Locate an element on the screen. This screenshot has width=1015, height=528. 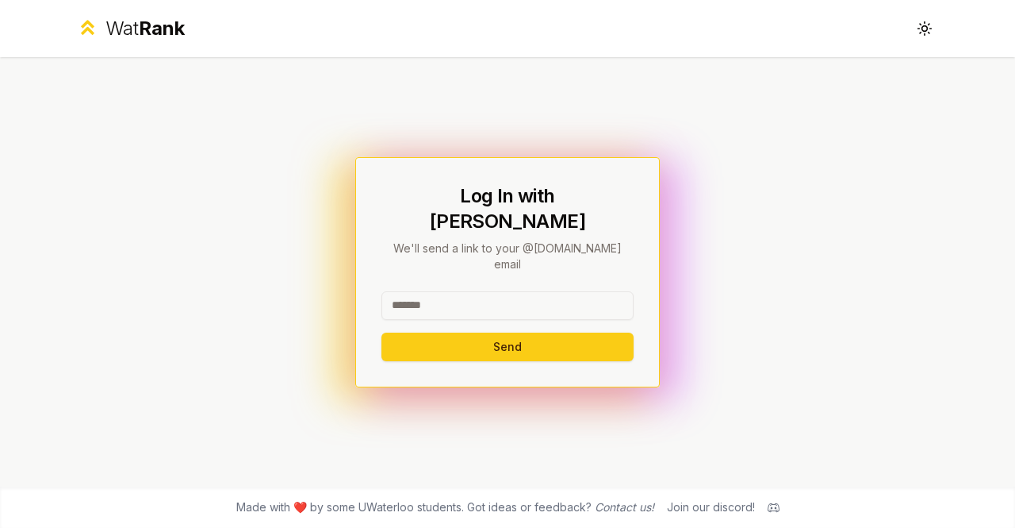
button: Send is located at coordinates (508, 347).